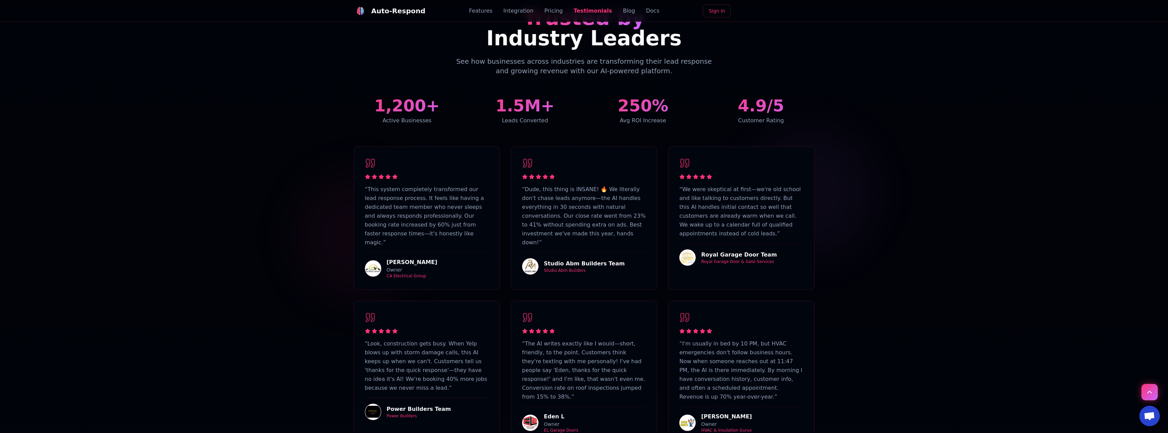 This screenshot has width=1168, height=433. Describe the element at coordinates (652, 11) in the screenshot. I see `a: Docs` at that location.